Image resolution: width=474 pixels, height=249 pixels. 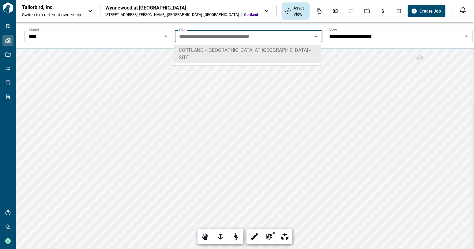 I want to click on div: Takeoff Center, so click(x=399, y=11).